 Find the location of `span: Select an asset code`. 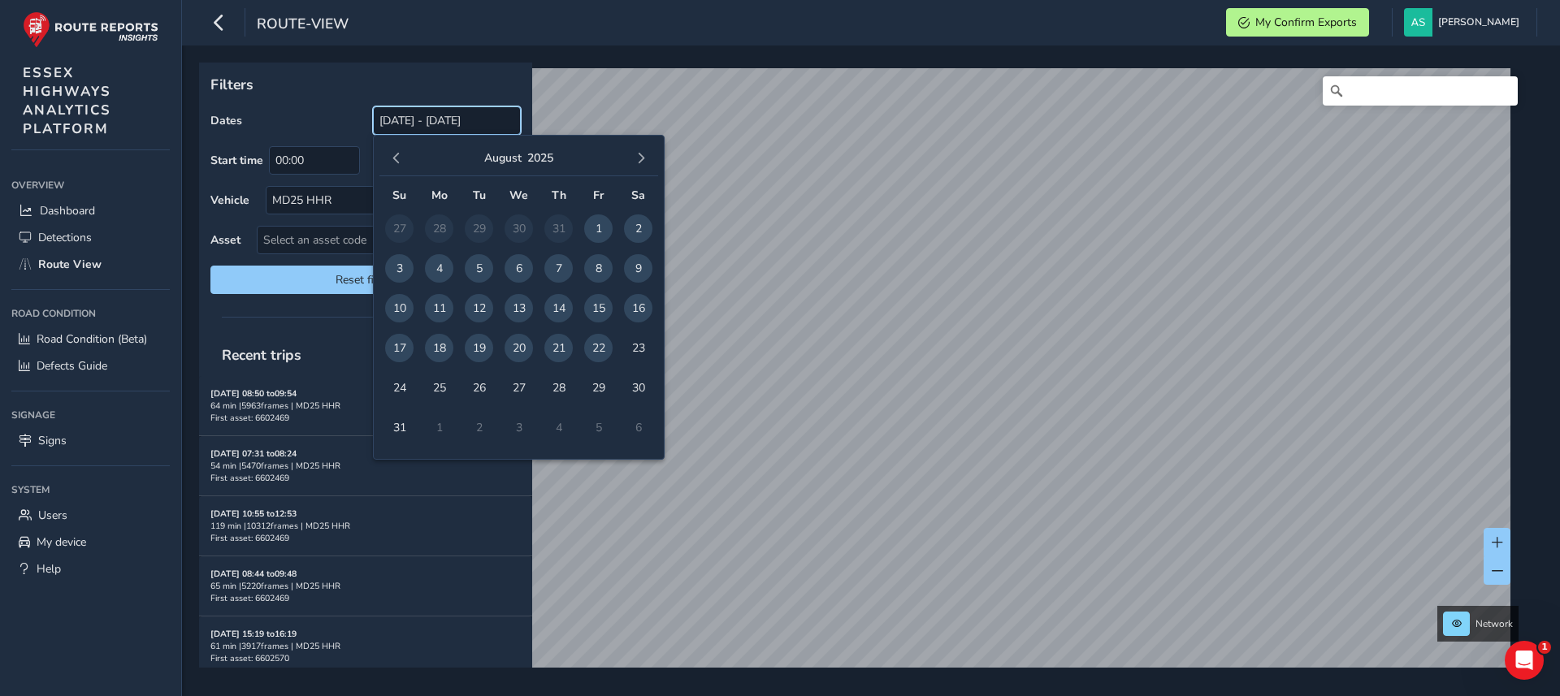

span: Select an asset code is located at coordinates (375, 240).